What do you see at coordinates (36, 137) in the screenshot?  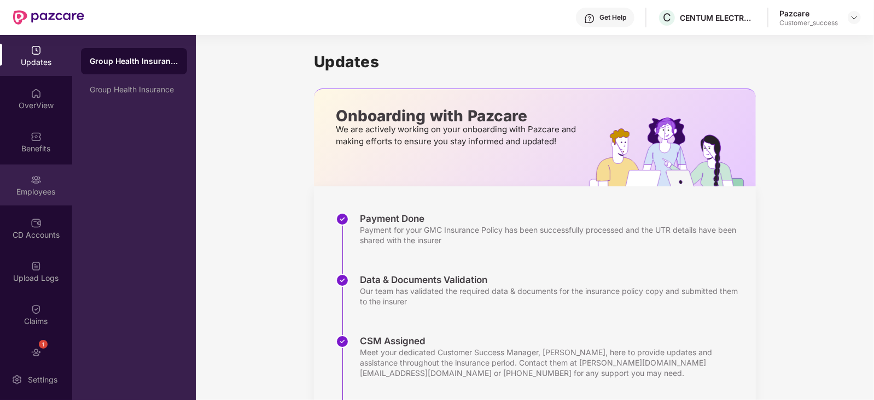 I see `img: svg+xml;base64,PHN2ZyBpZD0iQmVuZWZpdHMiIHhtbG5zPSJodHRwOi8vd3d3LnczLm9yZy8yMDAwL3N2ZyIgd2lkdGg9Ij...` at bounding box center [36, 137].